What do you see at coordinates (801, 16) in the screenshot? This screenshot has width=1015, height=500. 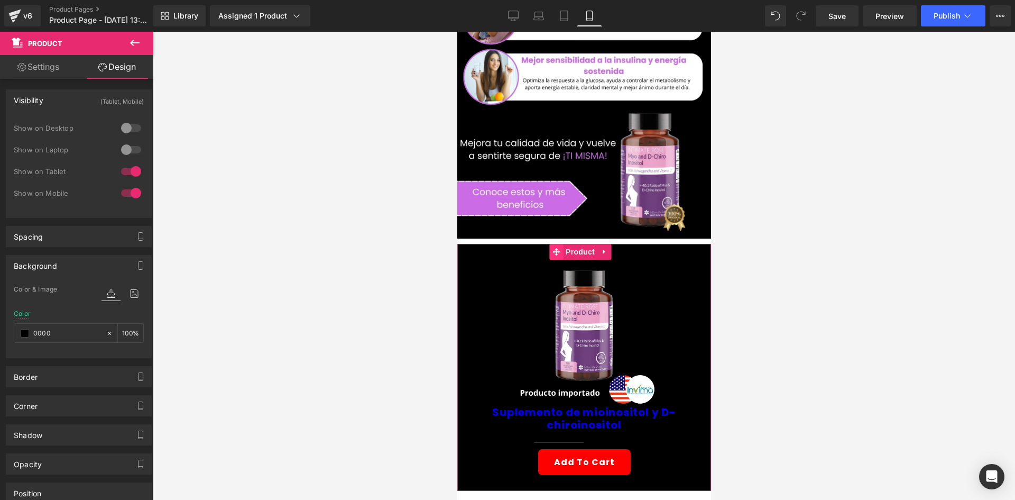 I see `button: Redo` at bounding box center [801, 16].